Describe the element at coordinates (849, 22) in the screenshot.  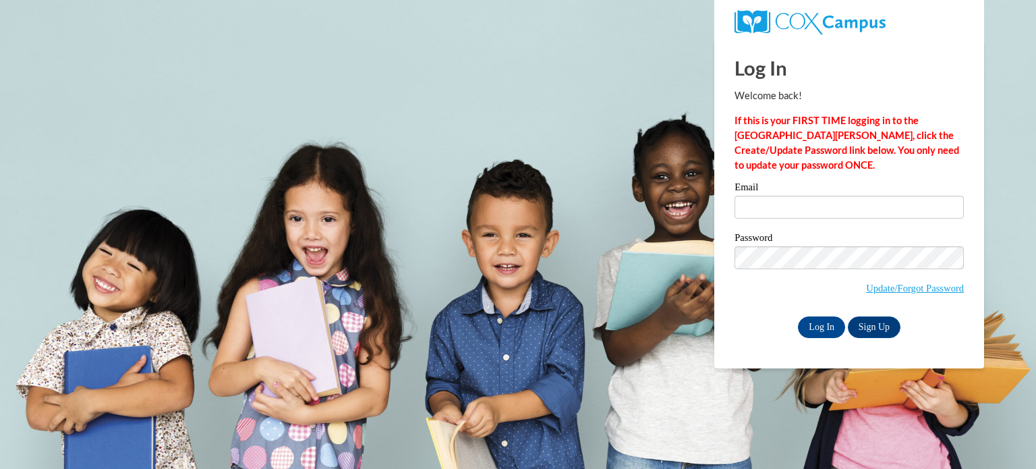
I see `a: COX Campus` at that location.